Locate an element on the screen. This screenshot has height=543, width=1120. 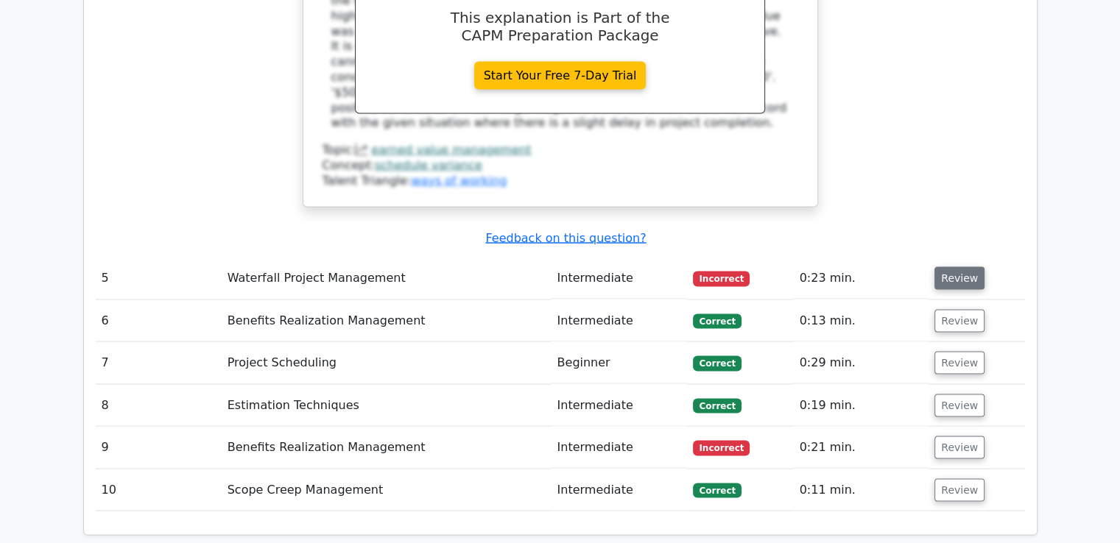
td: Project Scheduling is located at coordinates (387, 363).